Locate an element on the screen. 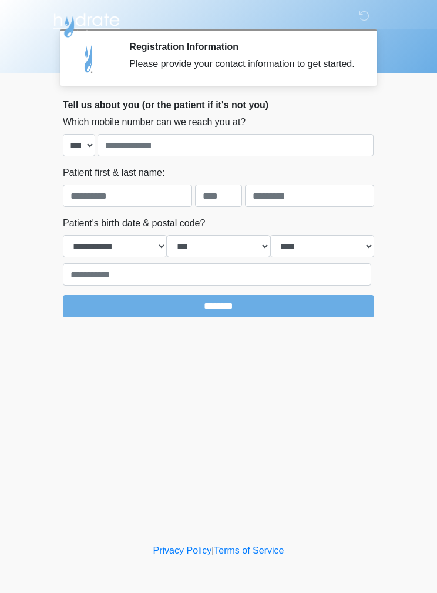 Image resolution: width=437 pixels, height=593 pixels. label: Patient's birth date & postal code? is located at coordinates (134, 223).